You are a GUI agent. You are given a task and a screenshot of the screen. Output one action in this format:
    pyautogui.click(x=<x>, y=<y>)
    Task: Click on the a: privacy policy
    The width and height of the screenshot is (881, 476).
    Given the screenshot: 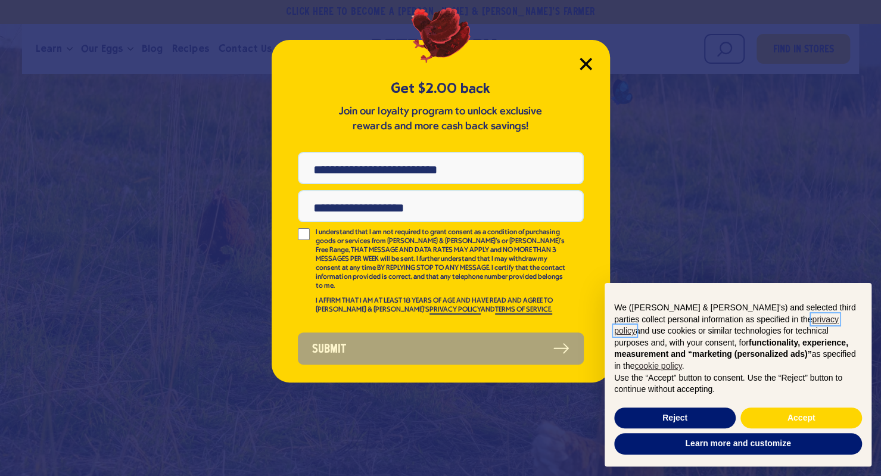 What is the action you would take?
    pyautogui.click(x=726, y=325)
    